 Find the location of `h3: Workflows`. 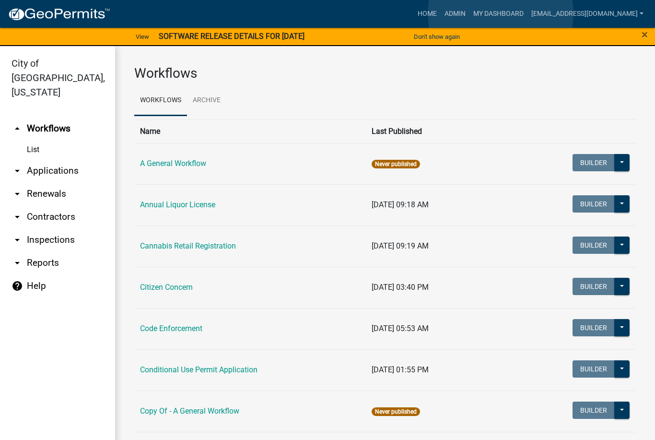

h3: Workflows is located at coordinates (385, 73).